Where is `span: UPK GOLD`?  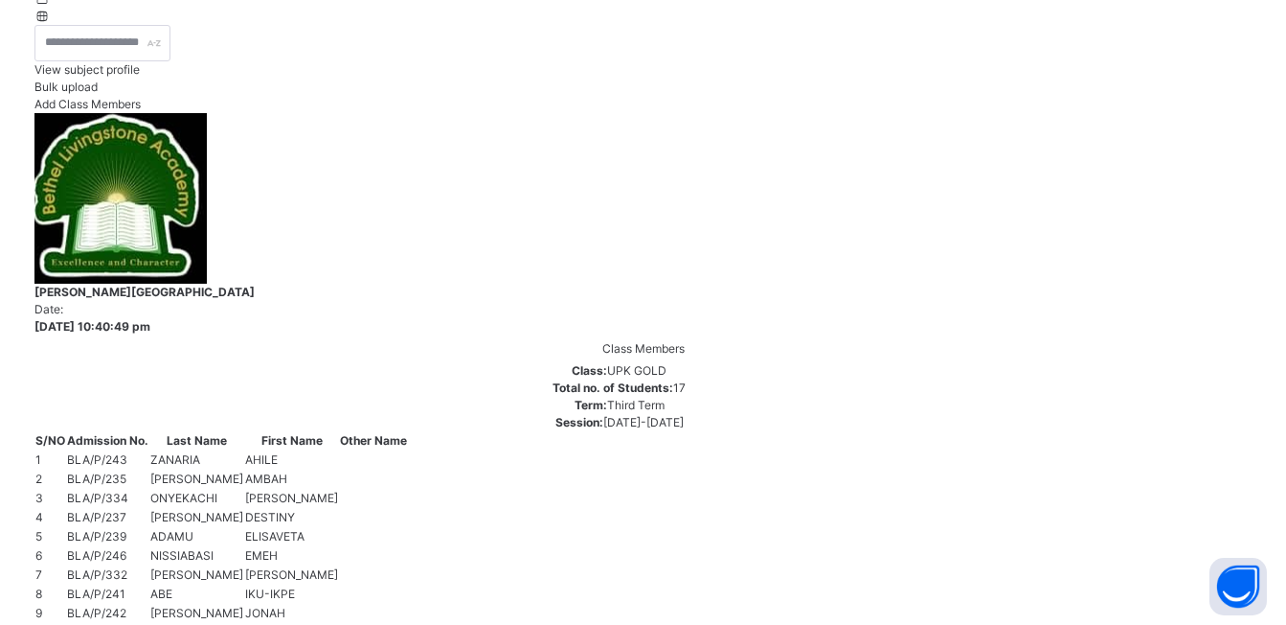
span: UPK GOLD is located at coordinates (637, 370).